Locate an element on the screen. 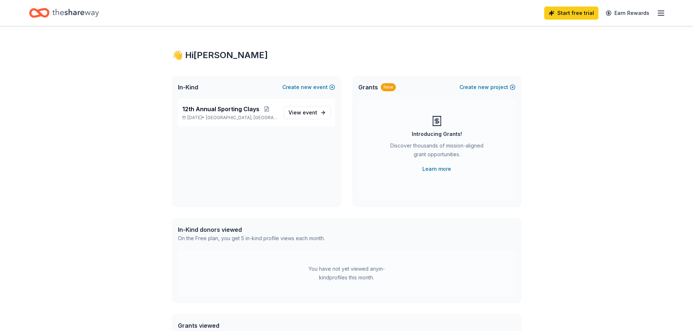 This screenshot has height=331, width=693. a: Home is located at coordinates (64, 13).